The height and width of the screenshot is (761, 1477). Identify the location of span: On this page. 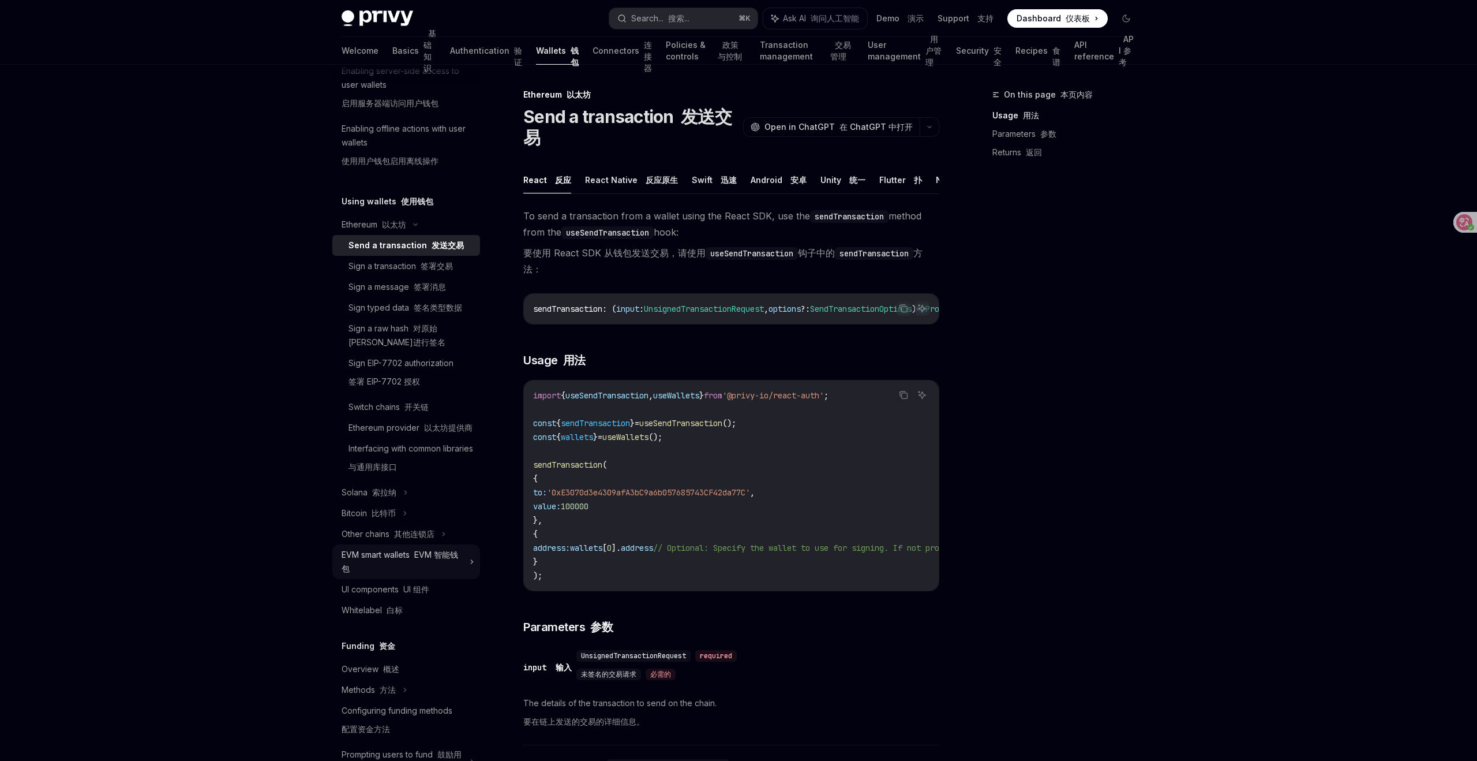
(1049, 95).